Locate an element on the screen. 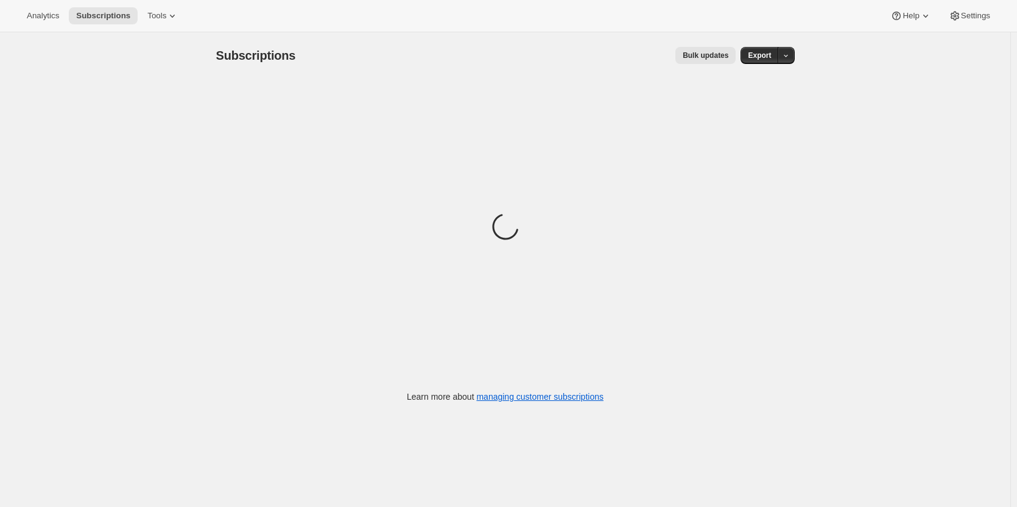 The width and height of the screenshot is (1017, 507). span: Help is located at coordinates (910, 16).